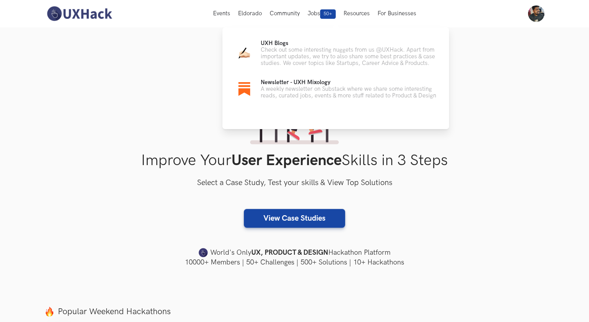  What do you see at coordinates (290, 252) in the screenshot?
I see `strong: UX, PRODUCT & DESIGN` at bounding box center [290, 252].